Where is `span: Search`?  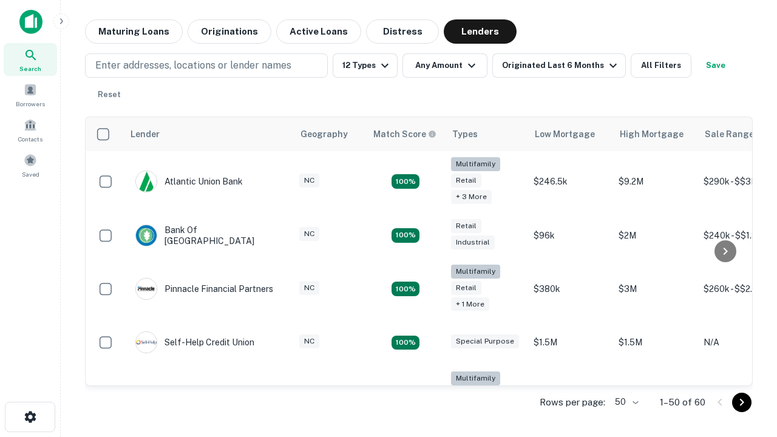 span: Search is located at coordinates (30, 69).